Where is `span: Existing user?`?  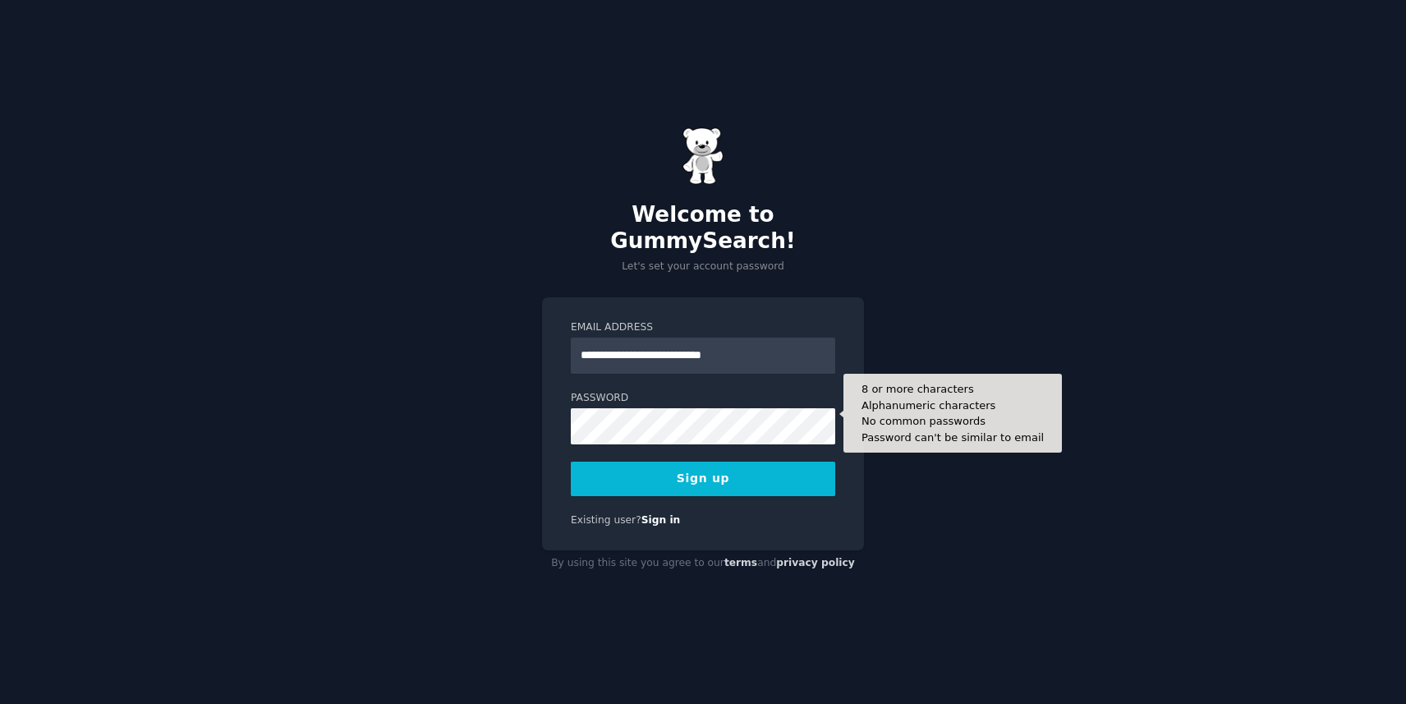
span: Existing user? is located at coordinates (606, 520).